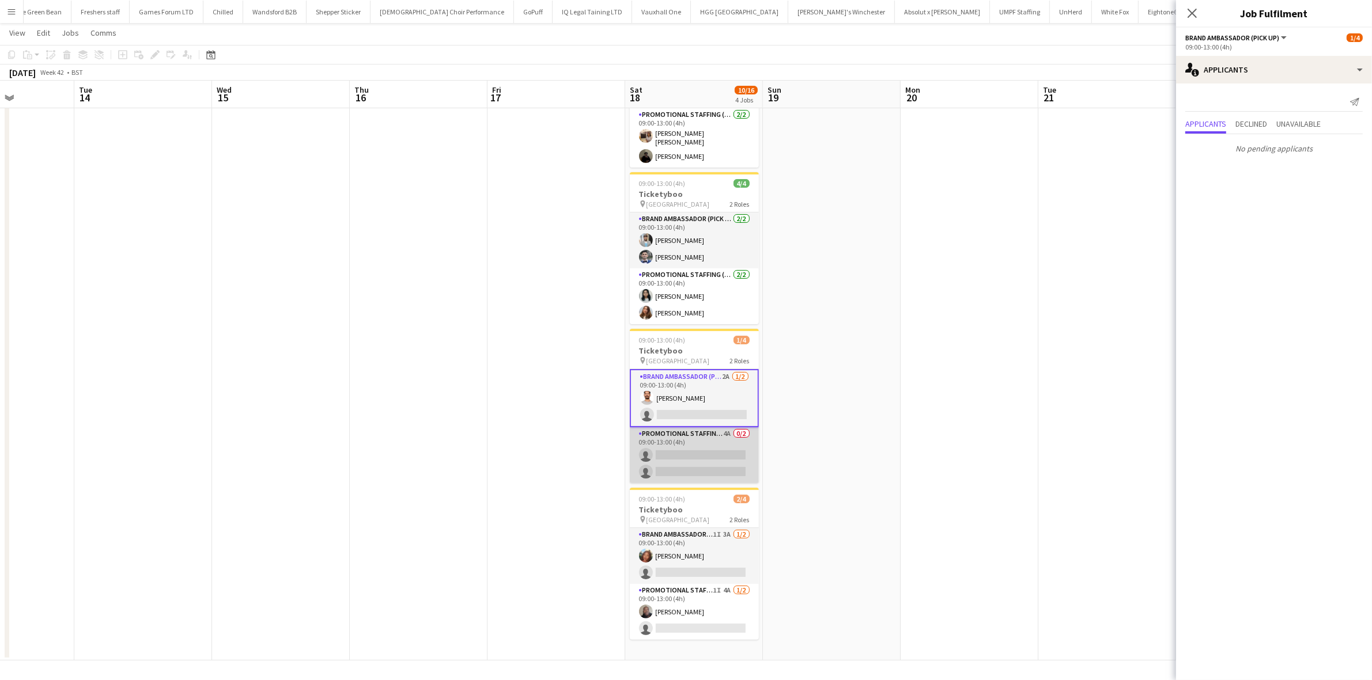 The height and width of the screenshot is (680, 1372). What do you see at coordinates (100, 12) in the screenshot?
I see `button: Freshers staff` at bounding box center [100, 12].